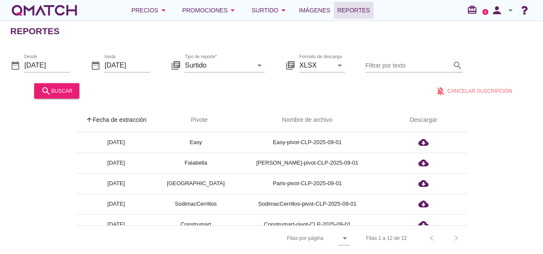 The height and width of the screenshot is (254, 543). What do you see at coordinates (315, 10) in the screenshot?
I see `a: Imágenes` at bounding box center [315, 10].